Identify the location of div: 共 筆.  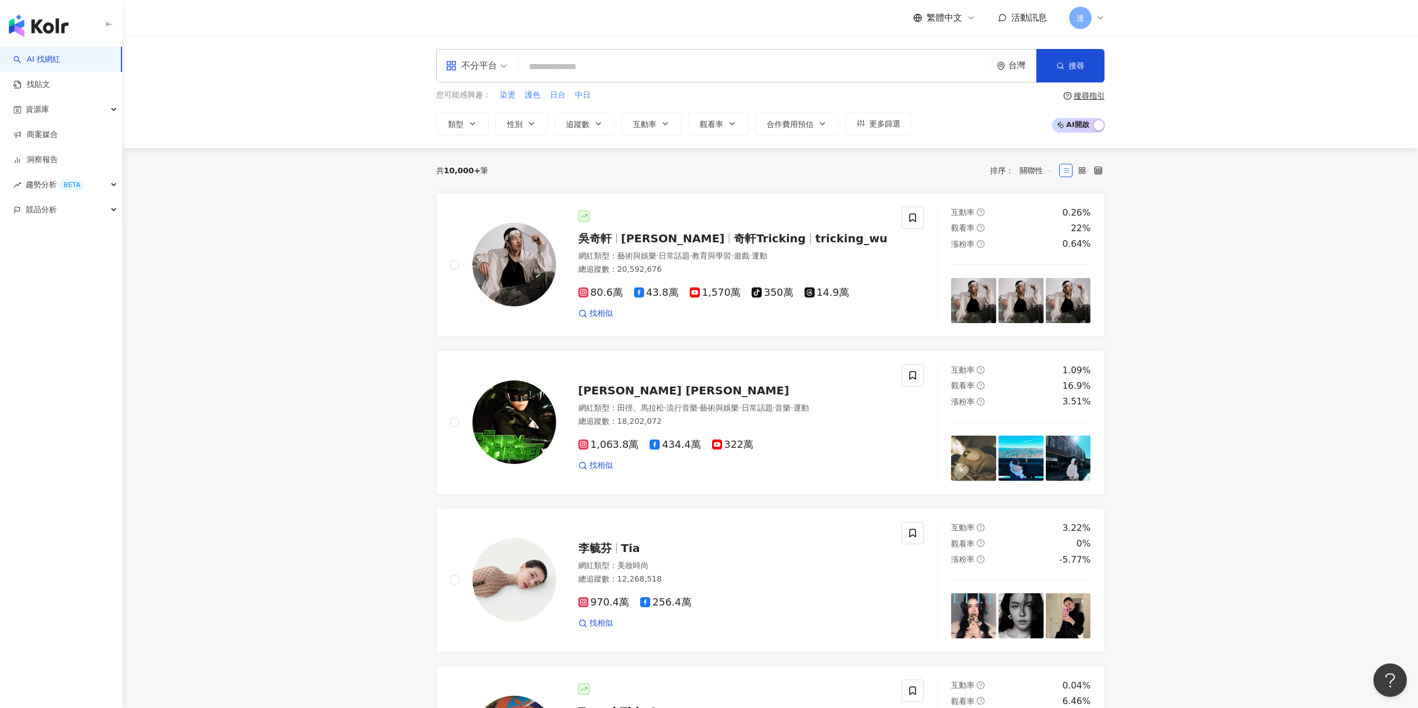
(462, 170).